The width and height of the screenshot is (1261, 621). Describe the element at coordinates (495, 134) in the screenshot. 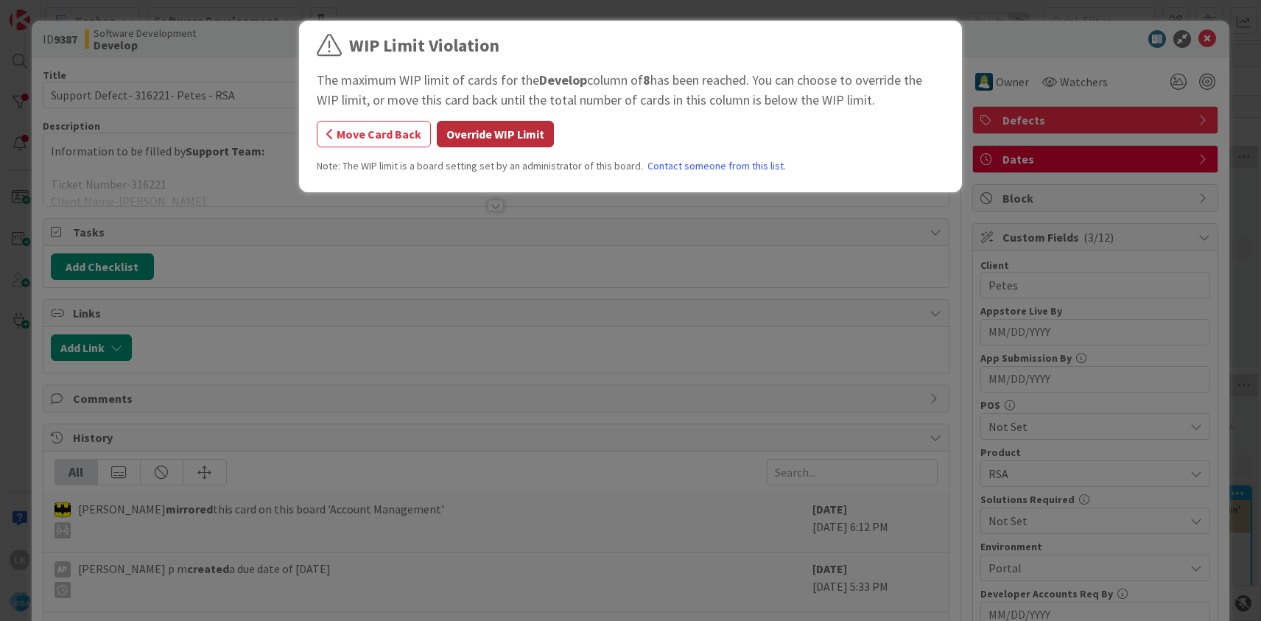

I see `button: Override WIP Limit` at that location.